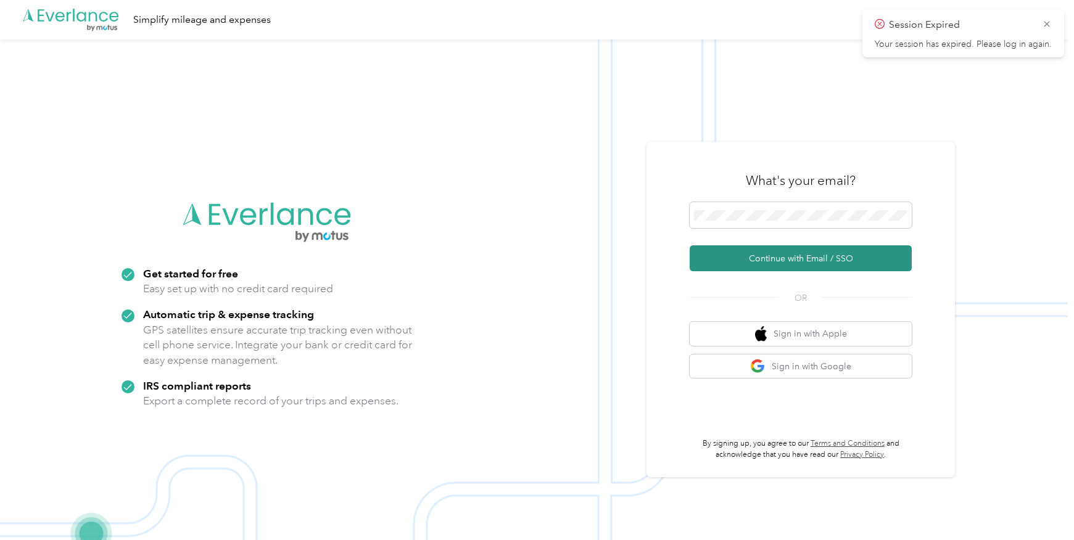  What do you see at coordinates (801, 334) in the screenshot?
I see `button: apple logoSign in with Apple` at bounding box center [801, 334].